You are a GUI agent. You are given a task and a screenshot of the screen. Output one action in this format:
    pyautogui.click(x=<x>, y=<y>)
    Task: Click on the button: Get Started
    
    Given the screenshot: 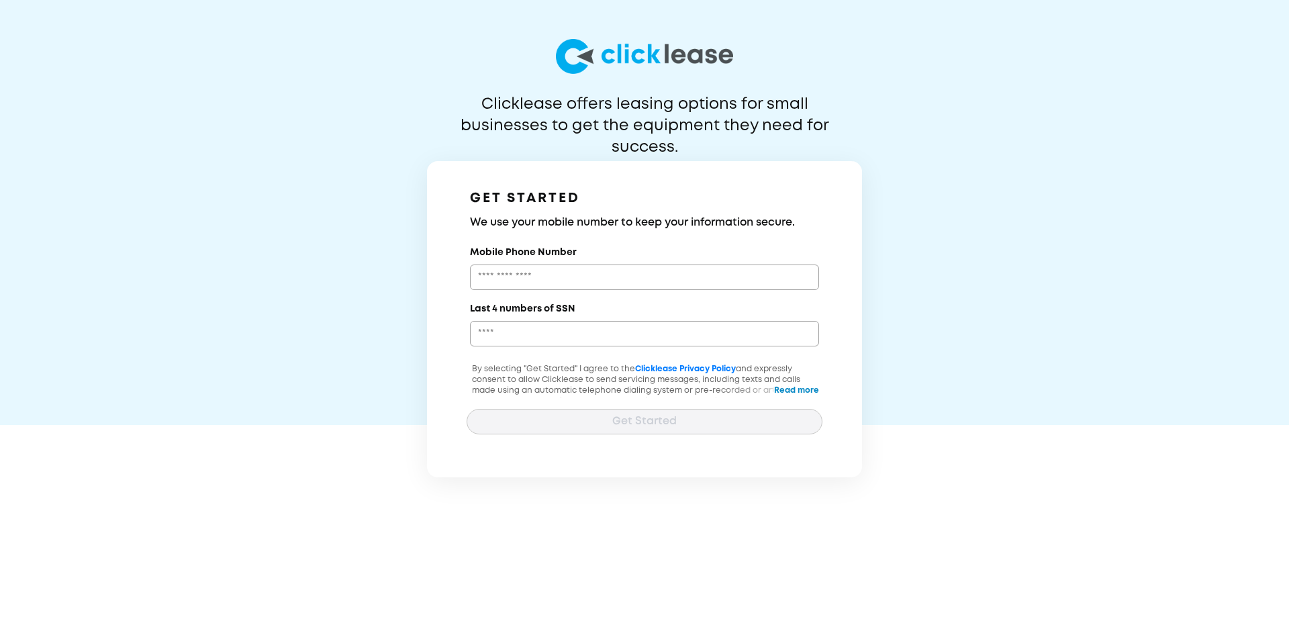 What is the action you would take?
    pyautogui.click(x=645, y=422)
    